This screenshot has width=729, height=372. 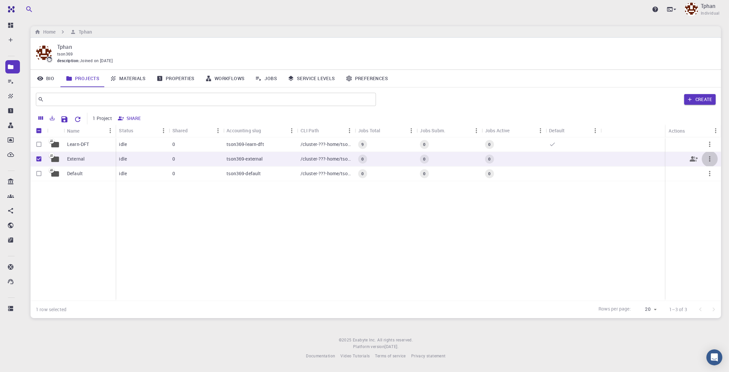 What do you see at coordinates (175, 78) in the screenshot?
I see `a: Properties` at bounding box center [175, 78].